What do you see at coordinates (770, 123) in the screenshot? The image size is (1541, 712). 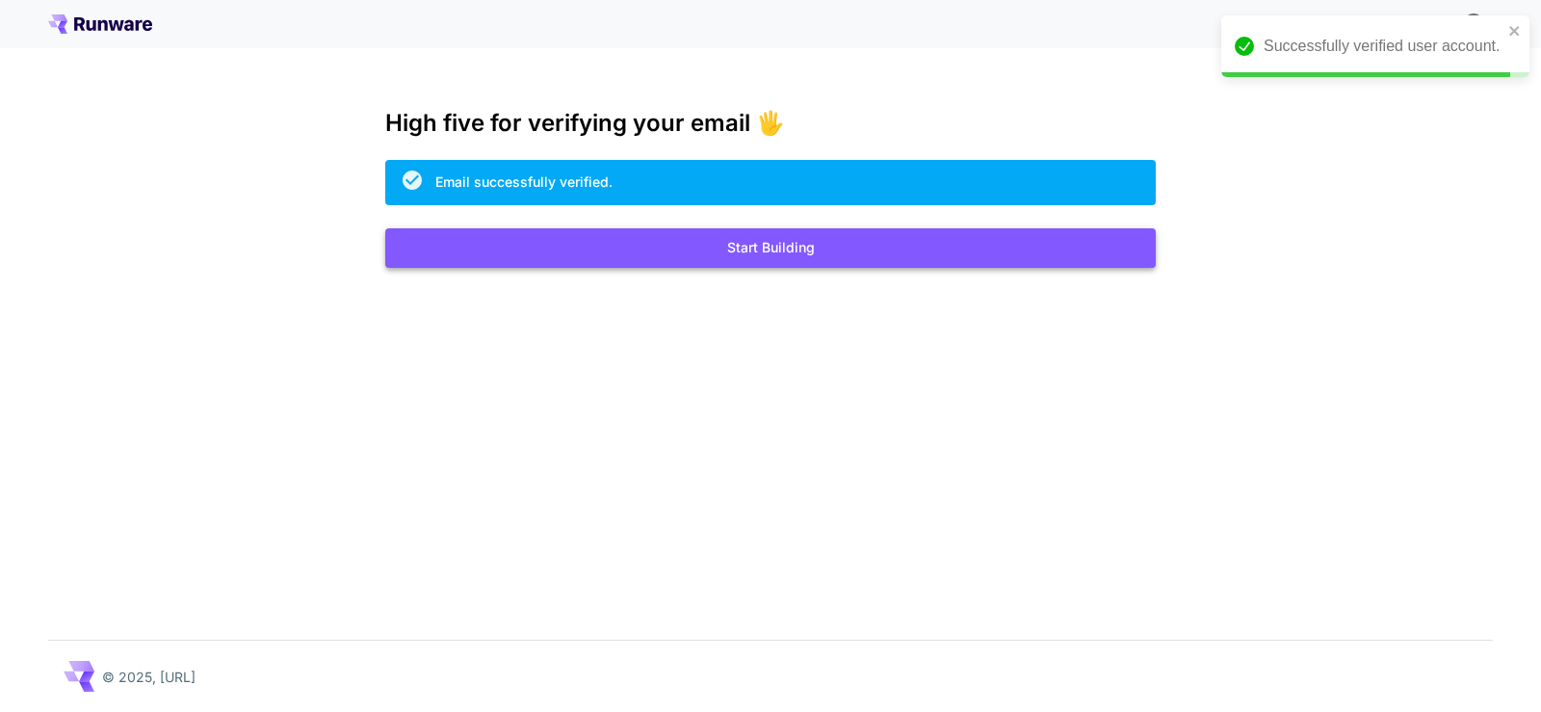 I see `h3: High five for verifying your email 🖐️` at bounding box center [770, 123].